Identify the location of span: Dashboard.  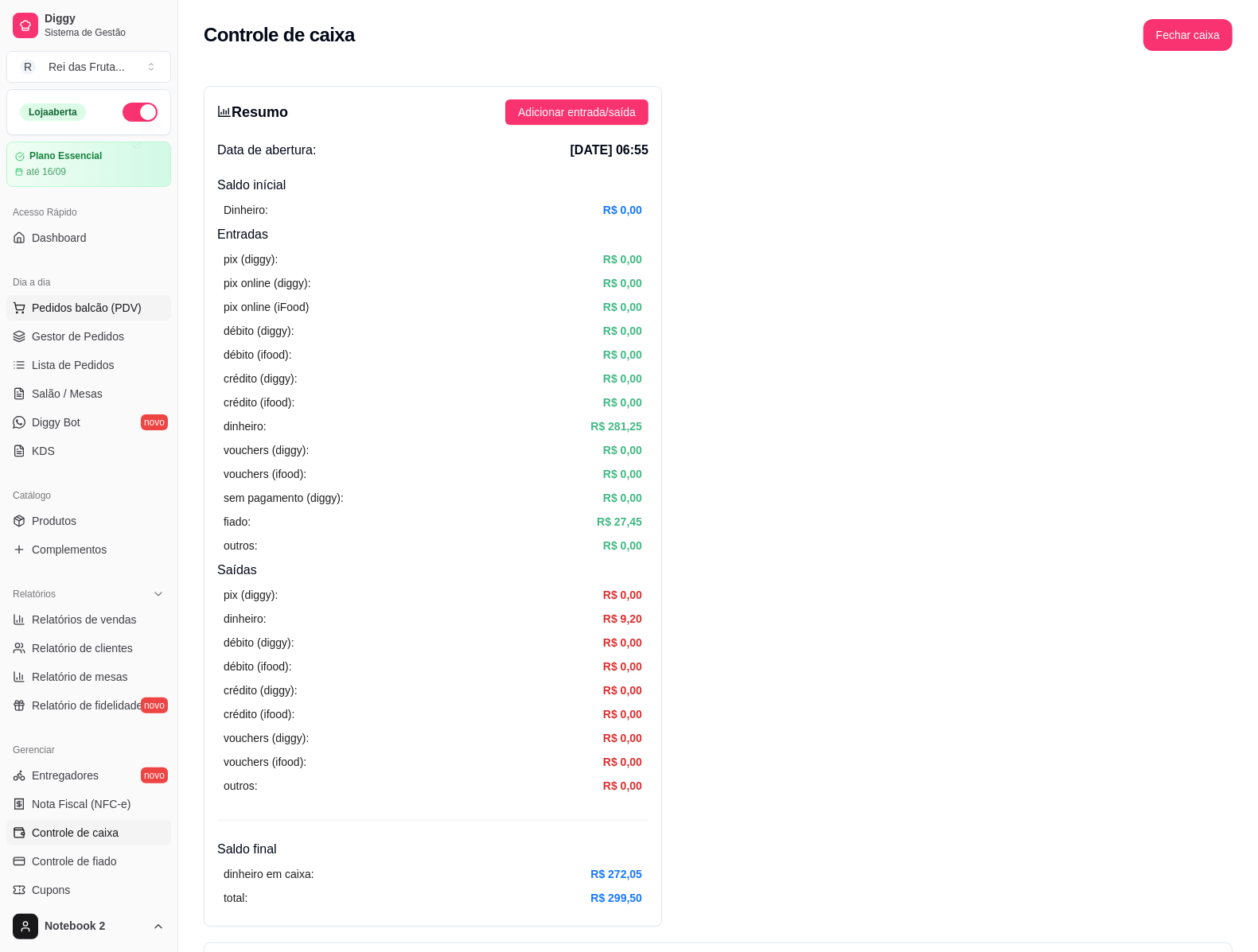
(59, 238).